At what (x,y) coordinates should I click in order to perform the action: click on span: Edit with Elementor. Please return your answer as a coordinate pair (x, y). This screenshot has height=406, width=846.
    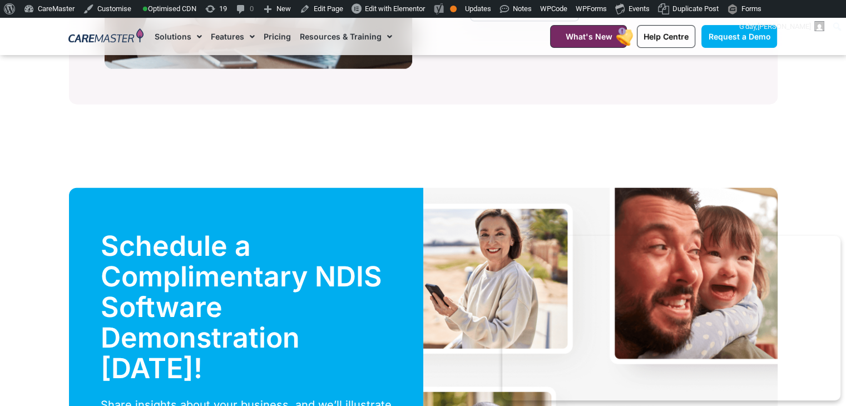
    Looking at the image, I should click on (395, 8).